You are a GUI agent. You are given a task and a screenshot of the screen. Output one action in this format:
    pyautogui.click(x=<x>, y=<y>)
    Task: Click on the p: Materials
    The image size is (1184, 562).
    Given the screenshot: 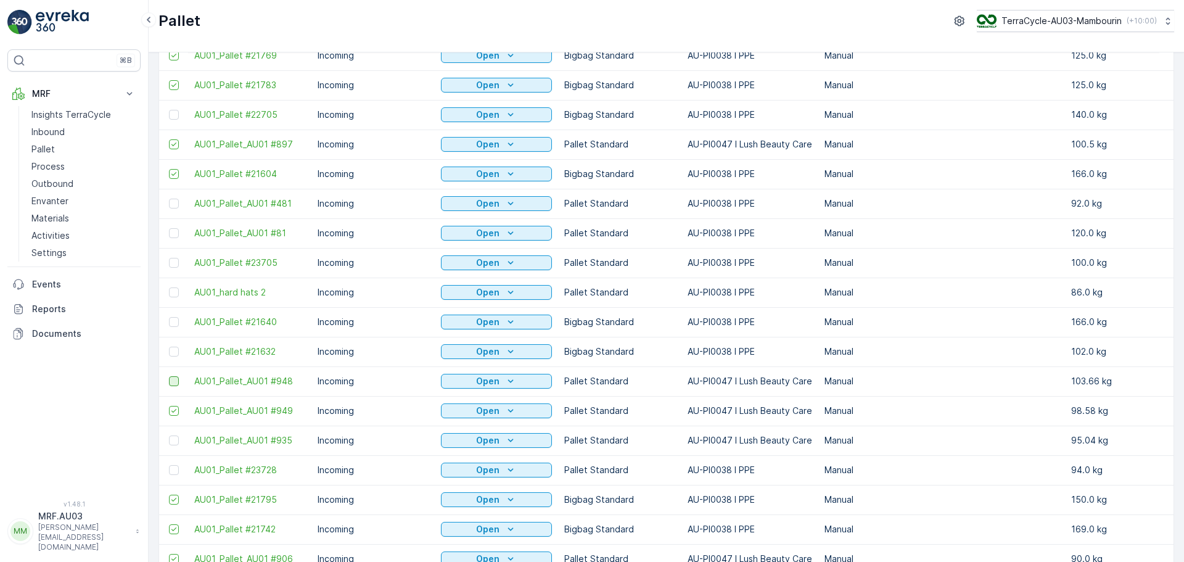 What is the action you would take?
    pyautogui.click(x=50, y=218)
    